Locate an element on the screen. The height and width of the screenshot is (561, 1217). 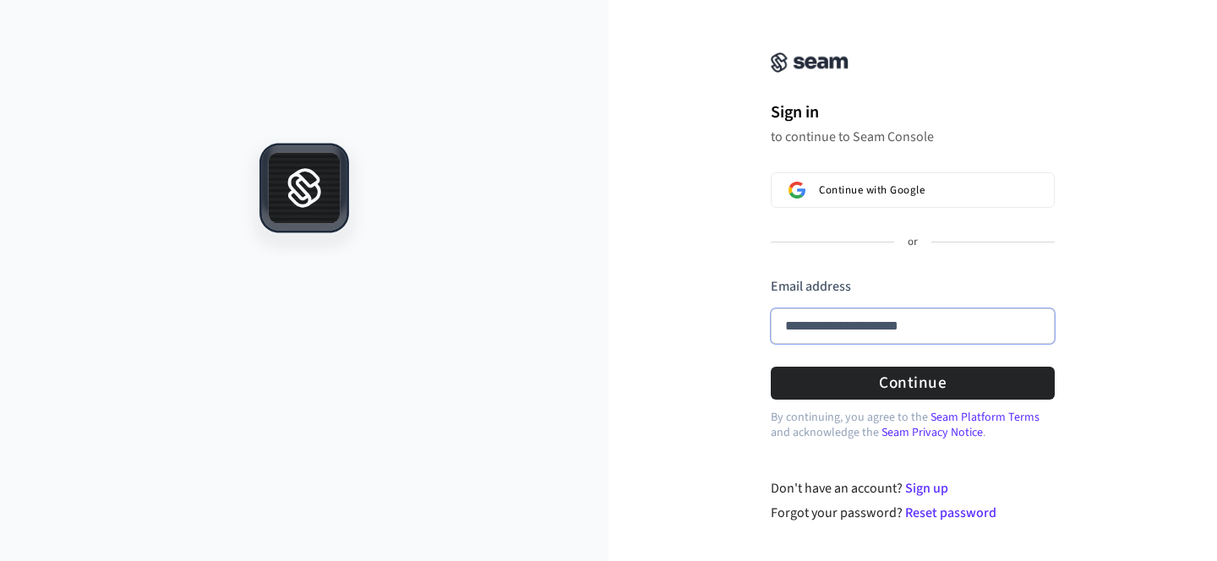
p: or is located at coordinates (913, 243).